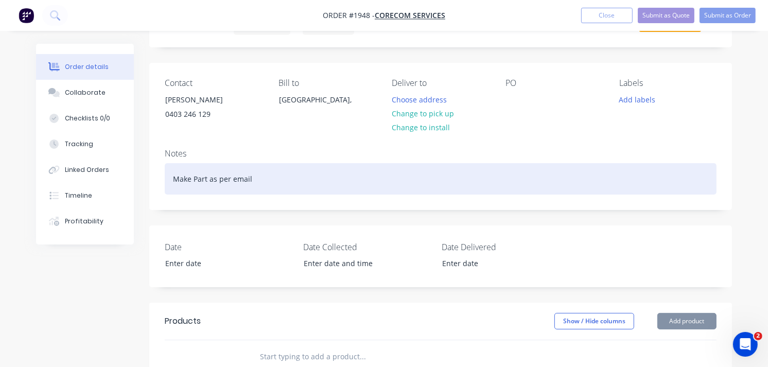 This screenshot has width=768, height=367. Describe the element at coordinates (85, 93) in the screenshot. I see `button: Collaborate` at that location.